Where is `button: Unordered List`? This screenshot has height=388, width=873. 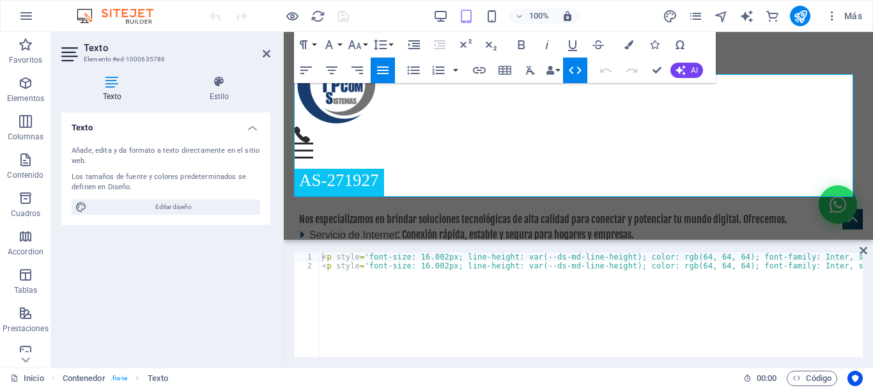
button: Unordered List is located at coordinates (413, 70).